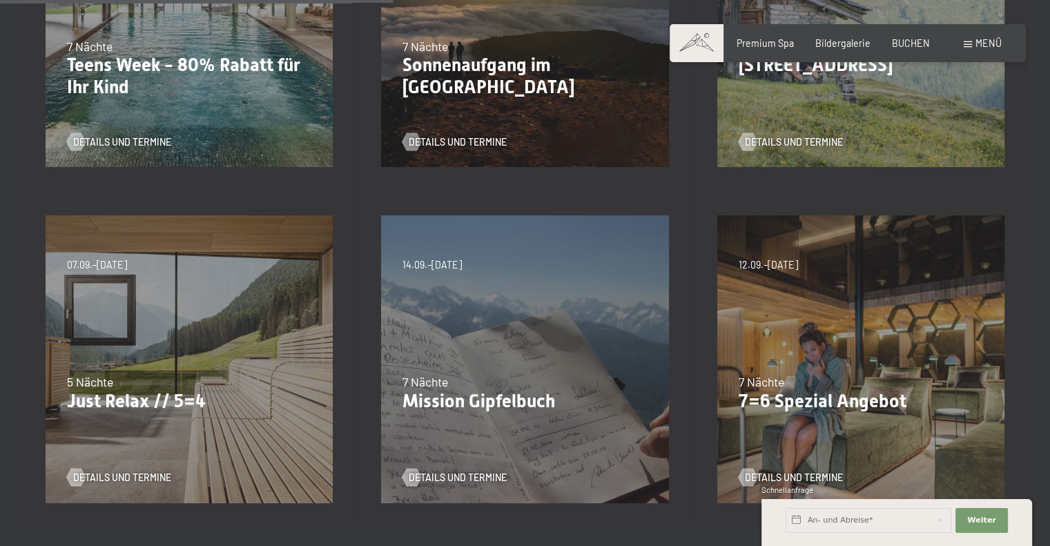  What do you see at coordinates (861, 402) in the screenshot?
I see `p: 7=6 Spezial Angebot` at bounding box center [861, 402].